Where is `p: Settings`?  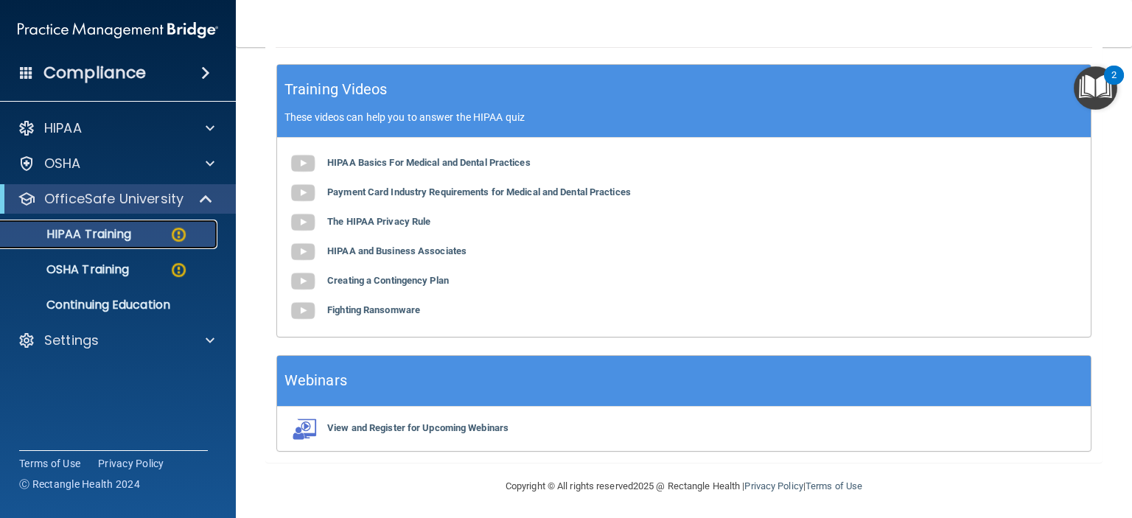 p: Settings is located at coordinates (71, 340).